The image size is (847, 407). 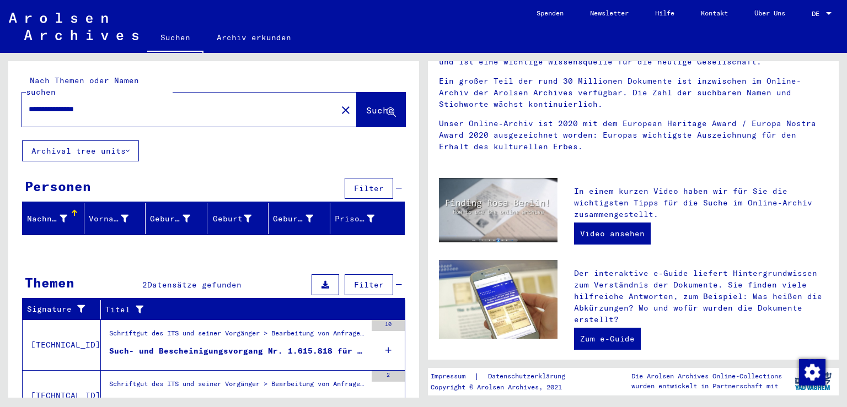 What do you see at coordinates (812, 373) in the screenshot?
I see `img: Zustimmung ändern` at bounding box center [812, 373].